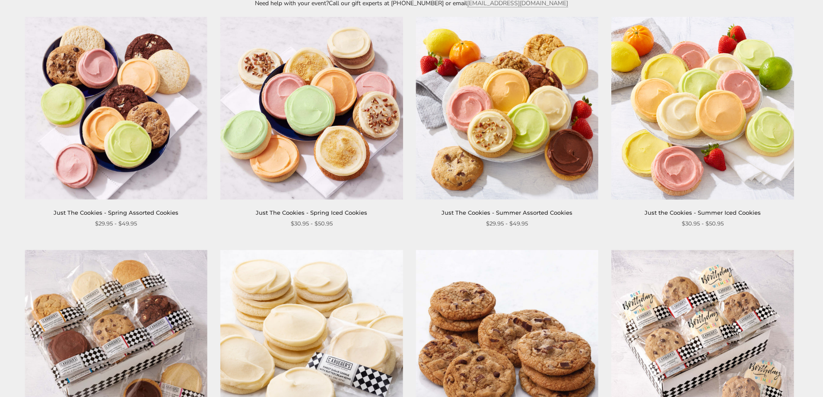 This screenshot has width=823, height=397. What do you see at coordinates (703, 108) in the screenshot?
I see `img: Just the Cookies - Summer Iced Cookies` at bounding box center [703, 108].